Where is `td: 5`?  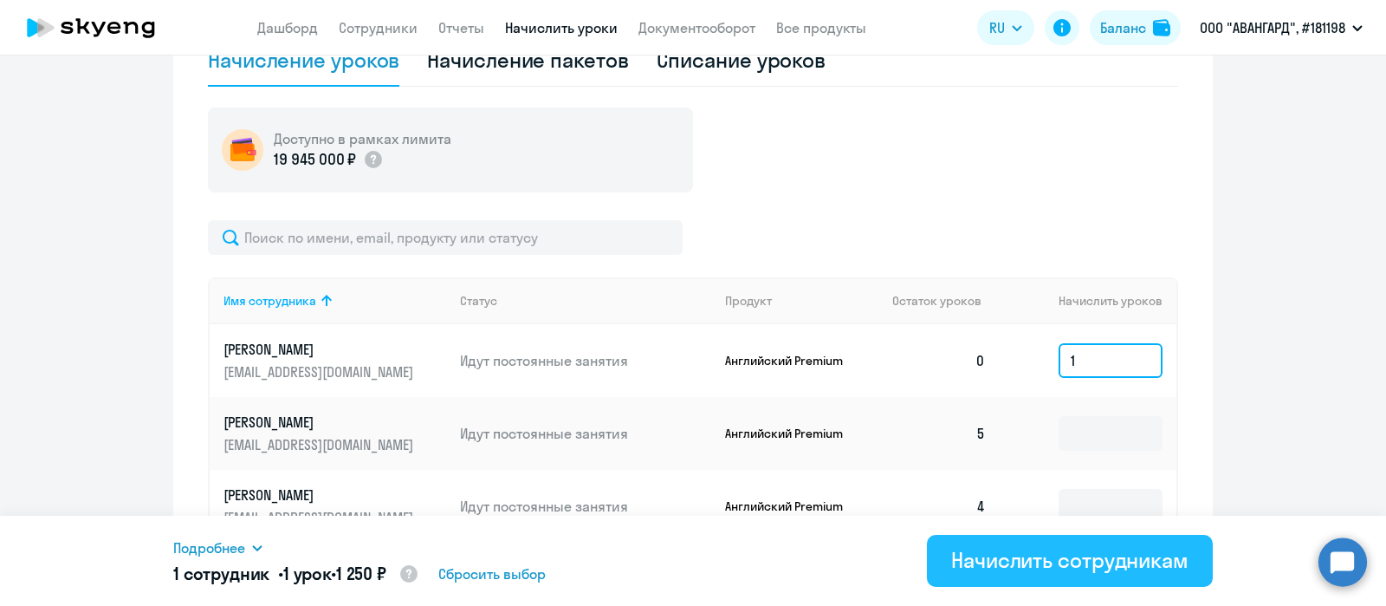 td: 5 is located at coordinates (939, 433).